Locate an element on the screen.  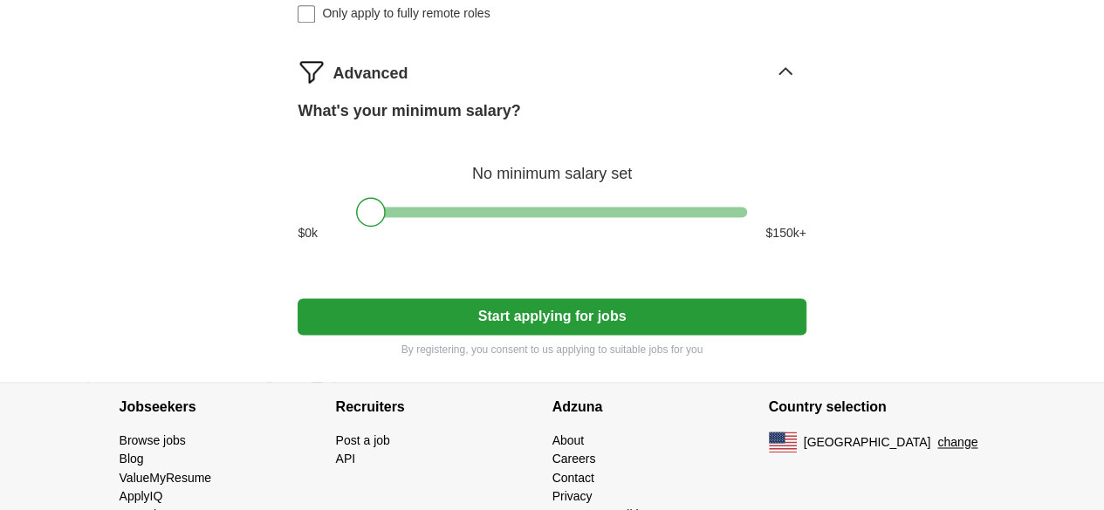
span: $ 150 k+ is located at coordinates (785, 233).